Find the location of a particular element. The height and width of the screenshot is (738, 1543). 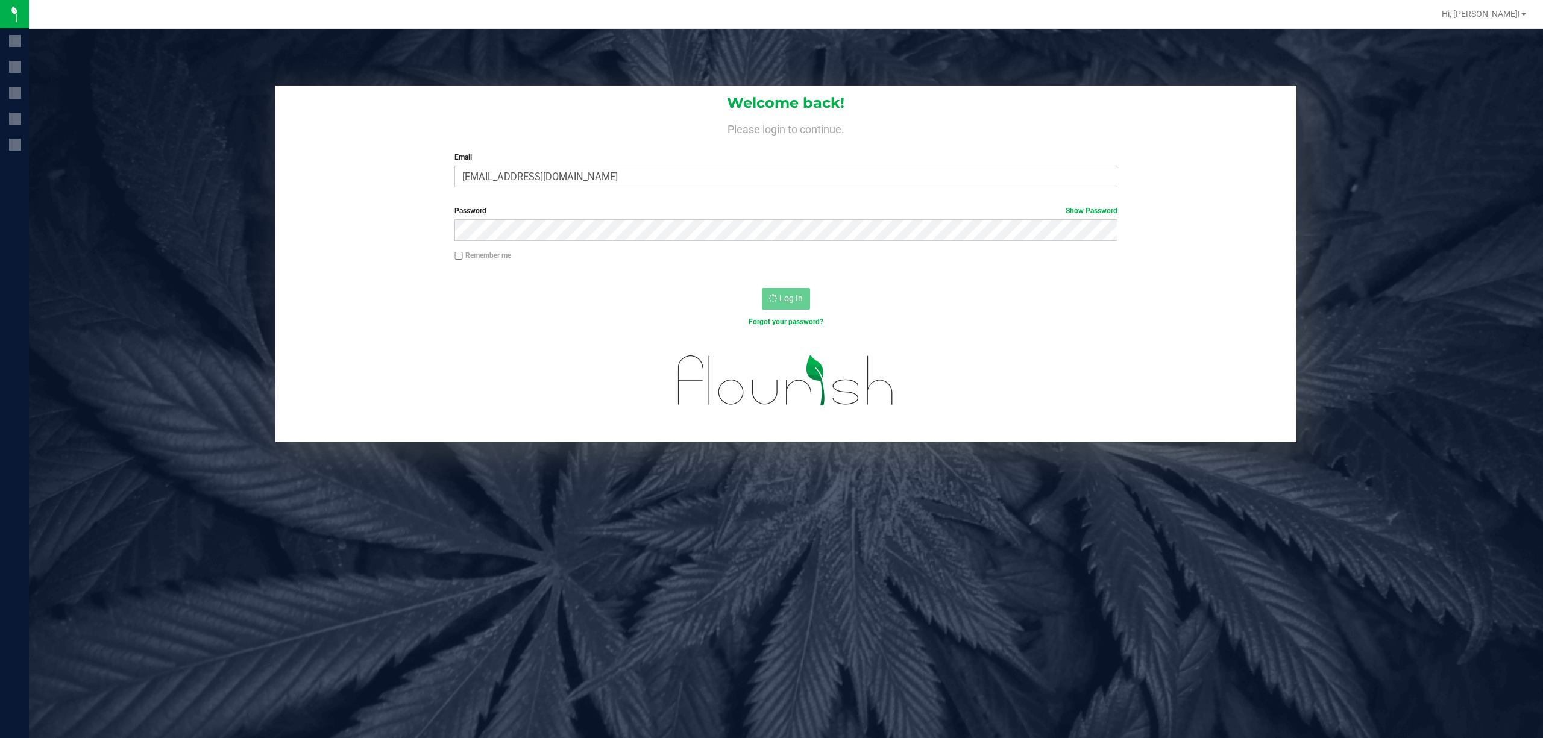

span: Password is located at coordinates (470, 211).